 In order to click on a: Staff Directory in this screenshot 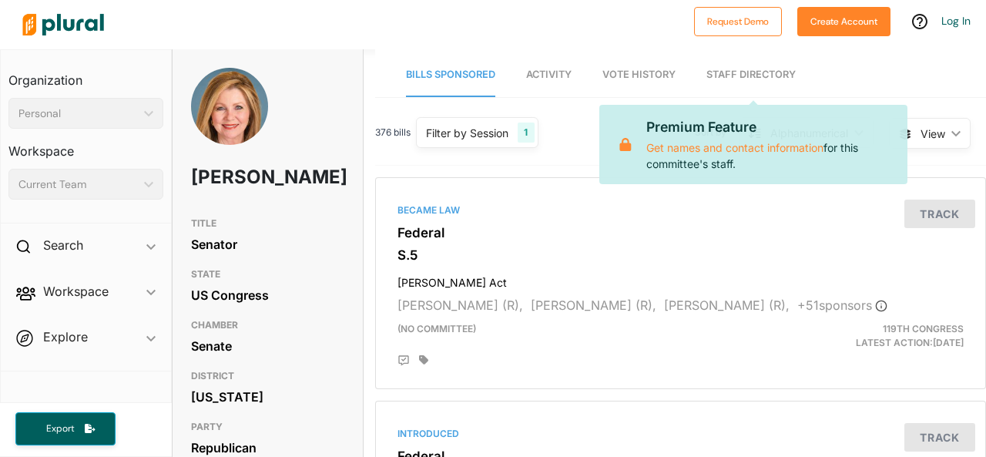, I will do `click(751, 75)`.